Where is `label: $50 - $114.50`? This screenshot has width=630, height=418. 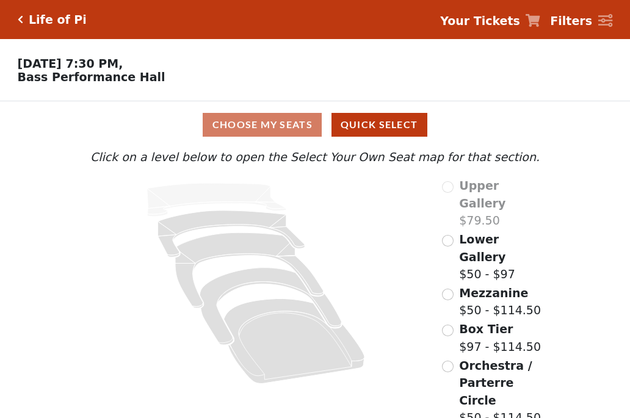
label: $50 - $114.50 is located at coordinates (500, 302).